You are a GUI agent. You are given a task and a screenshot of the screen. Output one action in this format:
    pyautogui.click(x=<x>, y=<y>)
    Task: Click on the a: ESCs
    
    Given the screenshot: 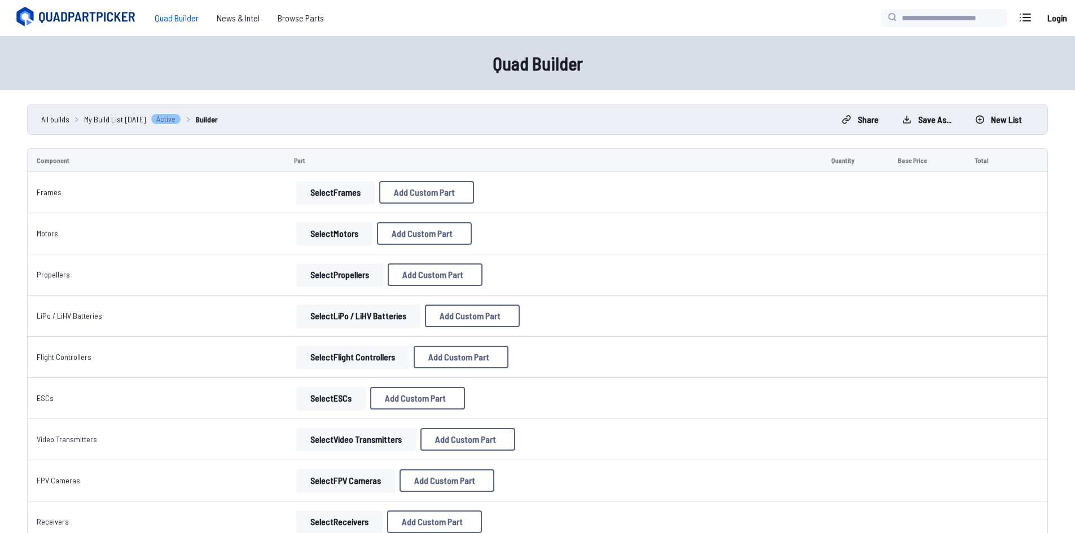 What is the action you would take?
    pyautogui.click(x=45, y=398)
    